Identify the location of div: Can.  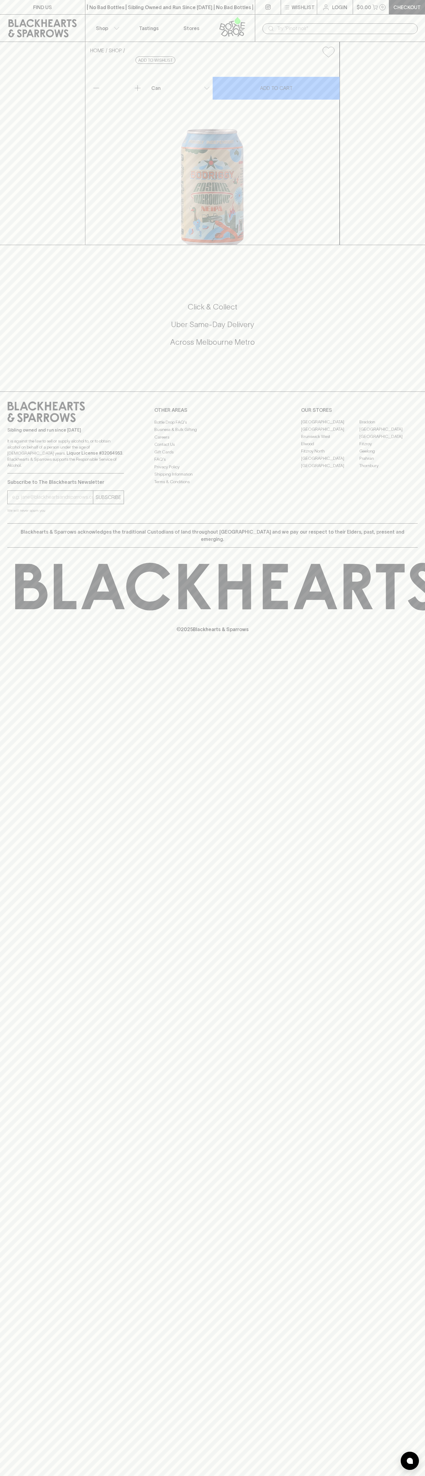
(180, 88).